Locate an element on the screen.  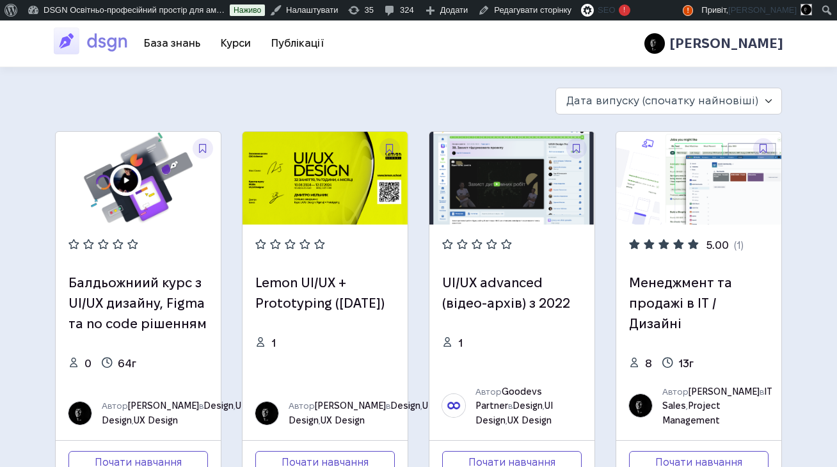
img: Менеджмент та продажі в IT / Дизайні is located at coordinates (699, 178).